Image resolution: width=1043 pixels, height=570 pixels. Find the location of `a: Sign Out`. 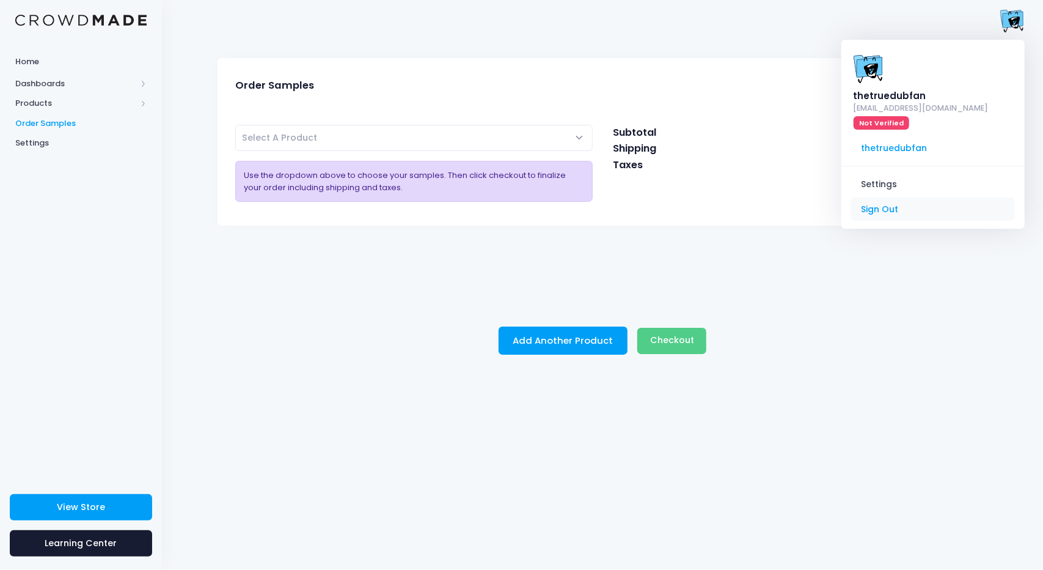

a: Sign Out is located at coordinates (933, 210).